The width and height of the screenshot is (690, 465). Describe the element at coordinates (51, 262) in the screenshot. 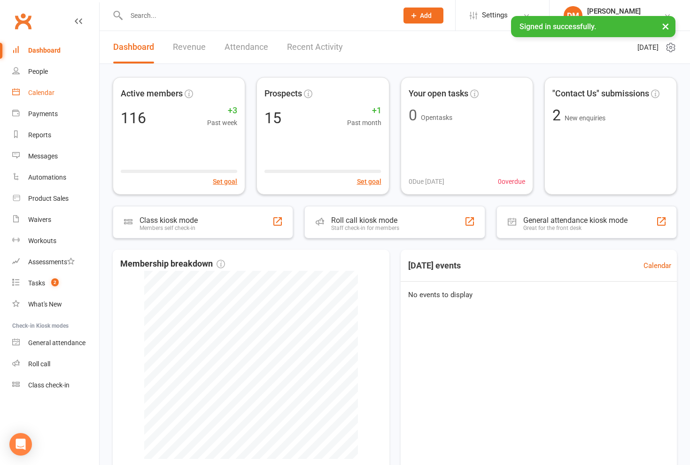

I see `div: Assessments` at that location.